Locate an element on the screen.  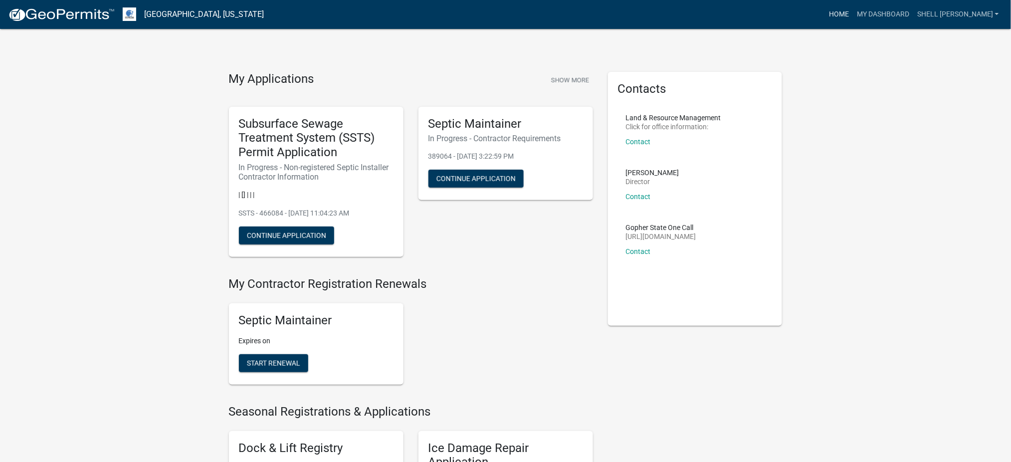
button: Show More is located at coordinates (570, 80).